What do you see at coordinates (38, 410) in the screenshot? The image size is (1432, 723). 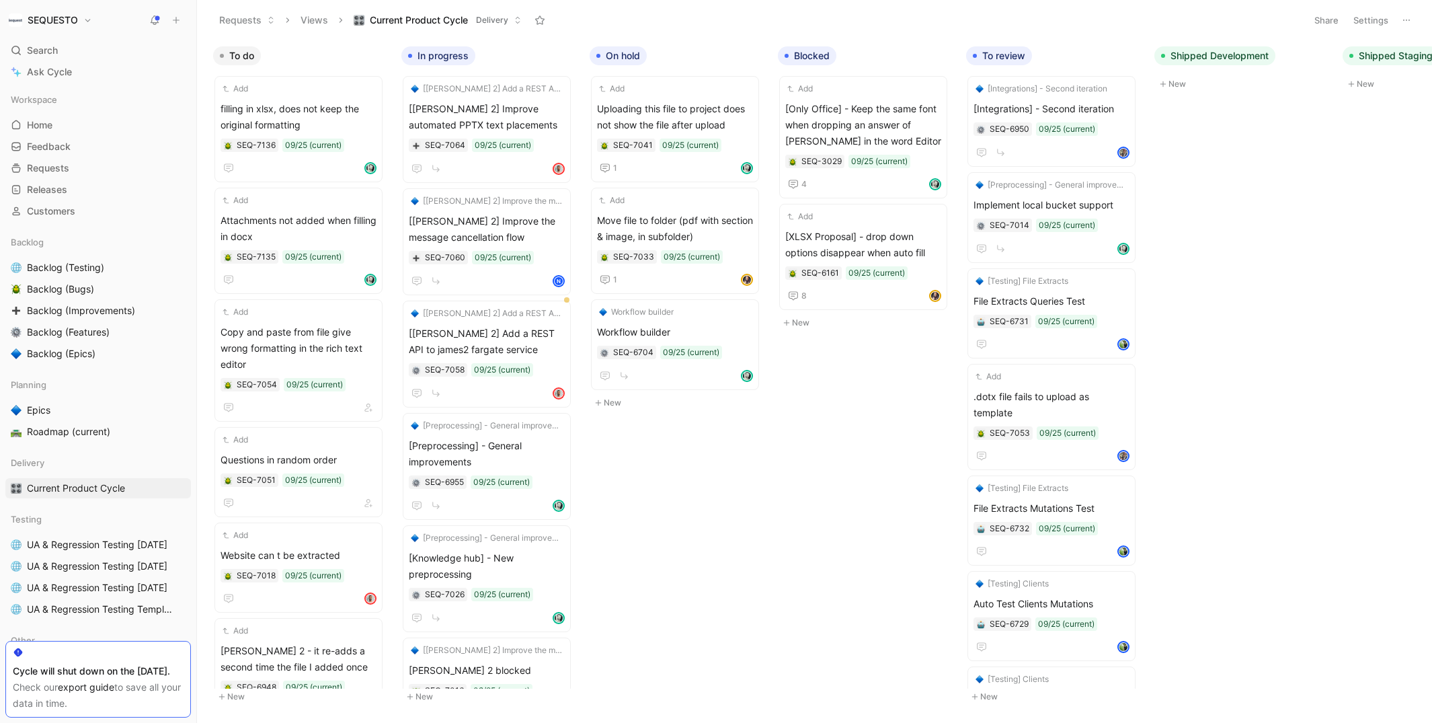 I see `span: Epics` at bounding box center [38, 410].